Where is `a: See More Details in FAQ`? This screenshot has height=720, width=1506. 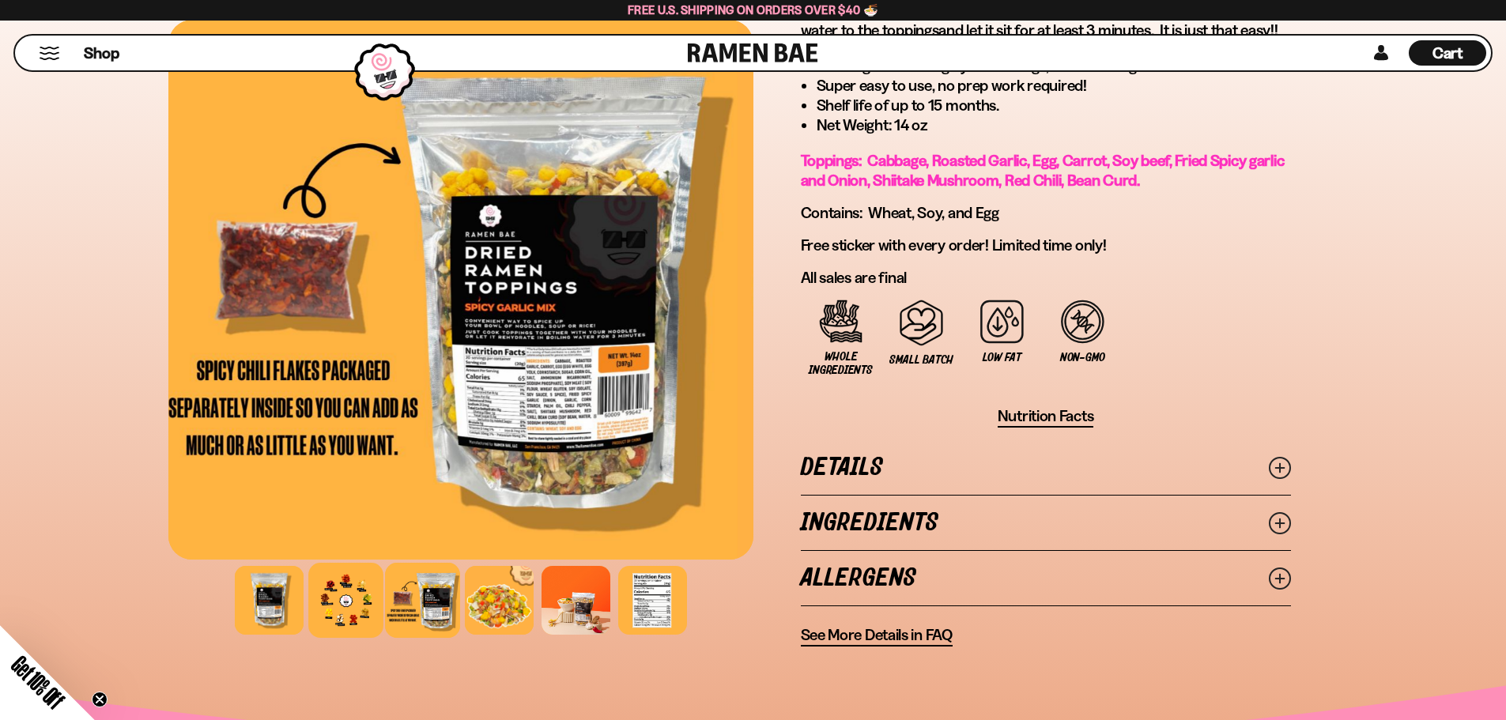
a: See More Details in FAQ is located at coordinates (877, 636).